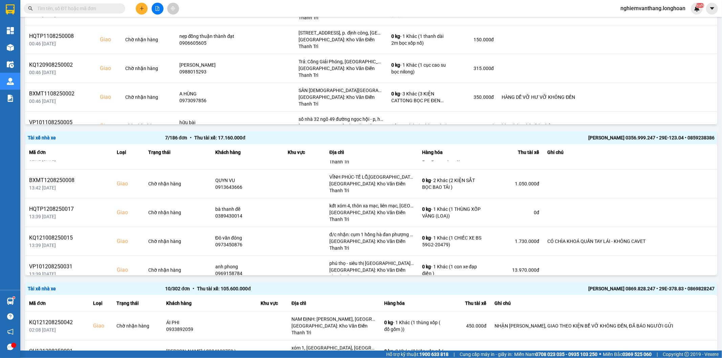  Describe the element at coordinates (141, 8) in the screenshot. I see `button: plus` at that location.